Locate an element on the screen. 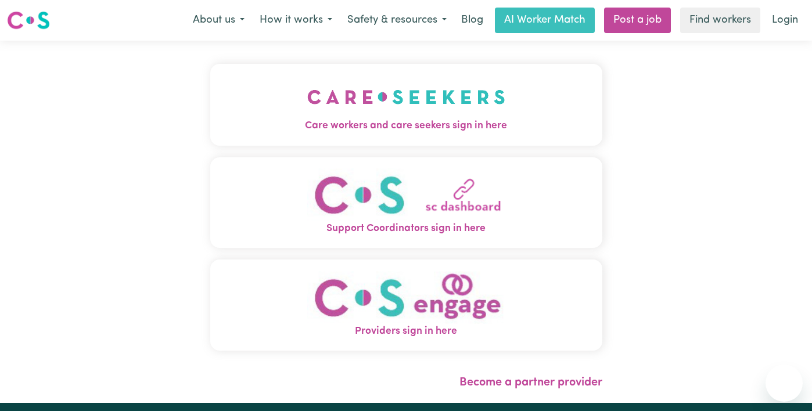  a: Find workers is located at coordinates (721, 20).